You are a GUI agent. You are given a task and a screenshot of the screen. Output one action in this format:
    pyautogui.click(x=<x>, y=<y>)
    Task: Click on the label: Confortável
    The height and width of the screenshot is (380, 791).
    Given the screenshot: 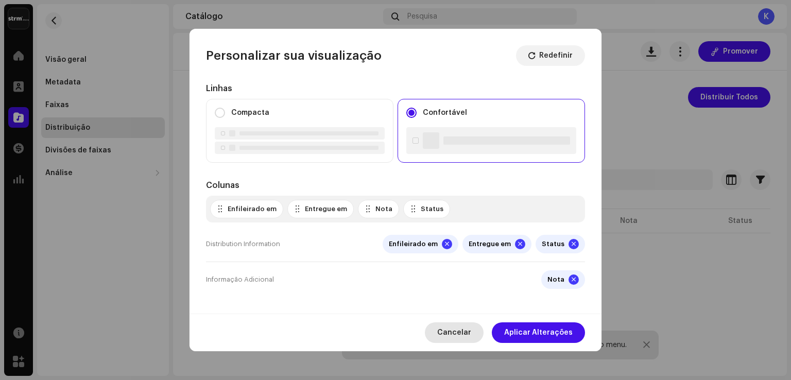 What is the action you would take?
    pyautogui.click(x=445, y=113)
    